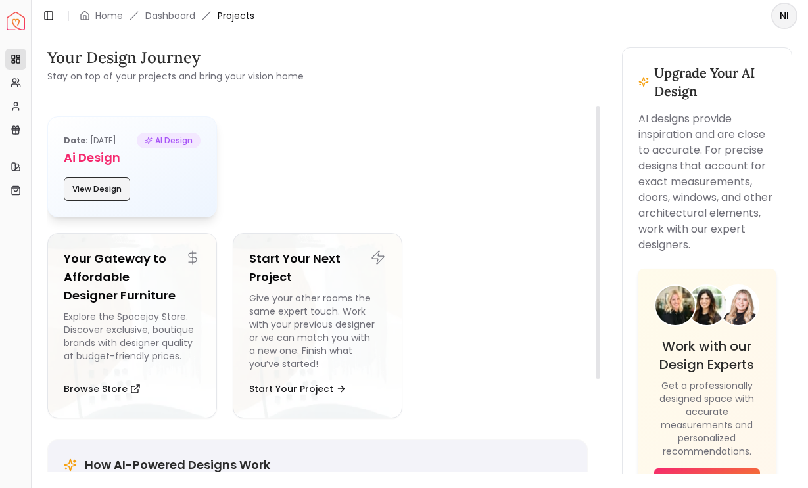  Describe the element at coordinates (132, 277) in the screenshot. I see `h5: Your Gateway to Affordable Designer Furniture` at that location.